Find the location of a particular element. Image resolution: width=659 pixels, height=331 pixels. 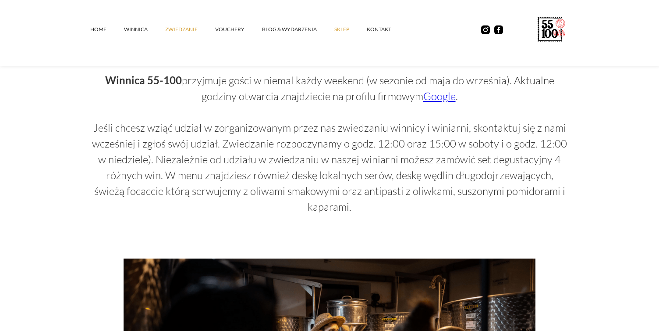

a: kontakt is located at coordinates (388, 29).